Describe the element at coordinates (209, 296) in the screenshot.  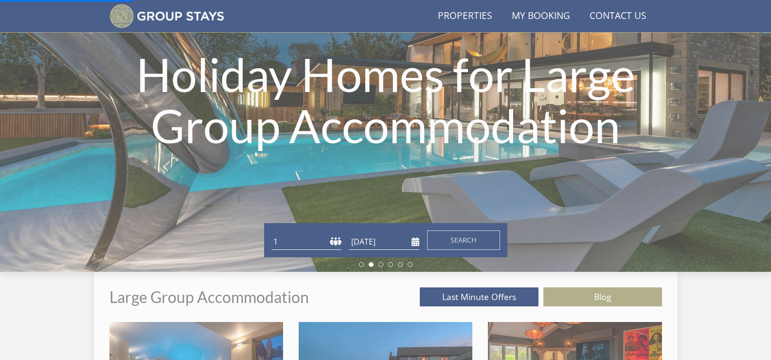
I see `h1: Large Group Accommodation` at that location.